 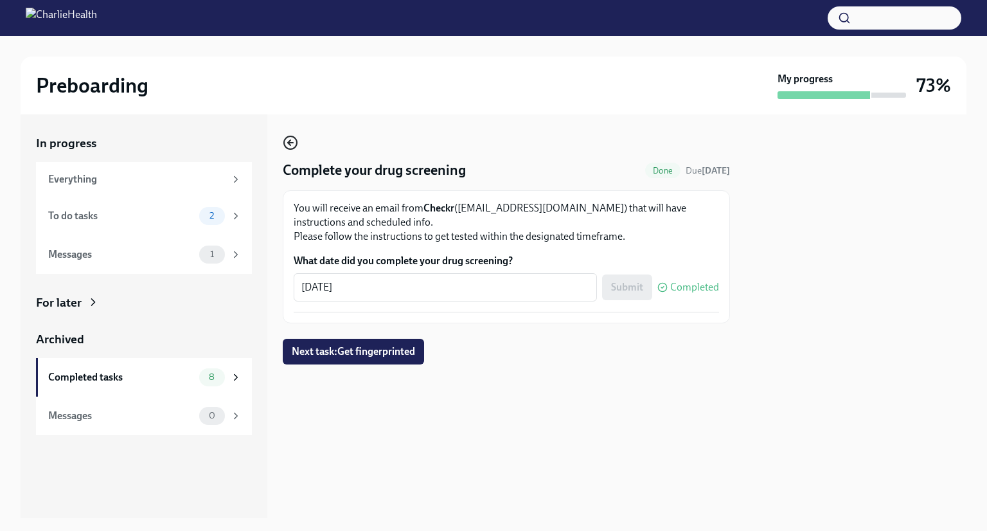 What do you see at coordinates (144, 179) in the screenshot?
I see `a: Everything` at bounding box center [144, 179].